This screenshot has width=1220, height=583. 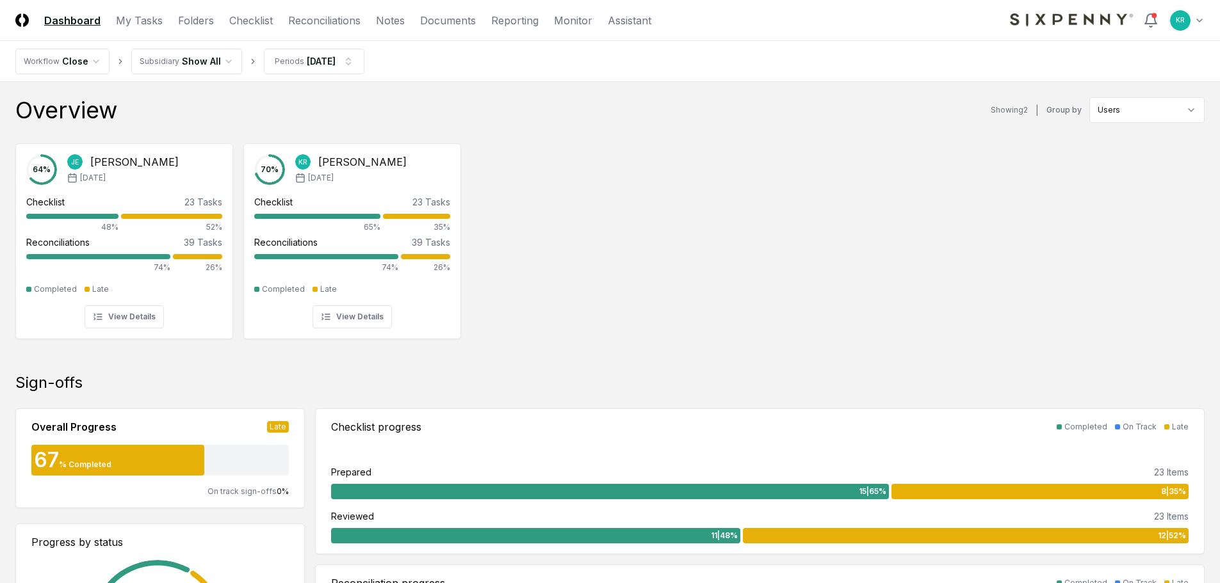 What do you see at coordinates (416, 227) in the screenshot?
I see `div: 35%` at bounding box center [416, 227].